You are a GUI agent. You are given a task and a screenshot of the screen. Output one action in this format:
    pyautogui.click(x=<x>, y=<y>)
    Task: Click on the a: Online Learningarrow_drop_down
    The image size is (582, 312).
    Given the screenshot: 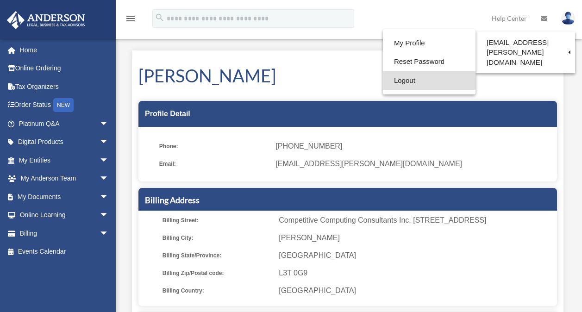 What is the action you would take?
    pyautogui.click(x=64, y=215)
    